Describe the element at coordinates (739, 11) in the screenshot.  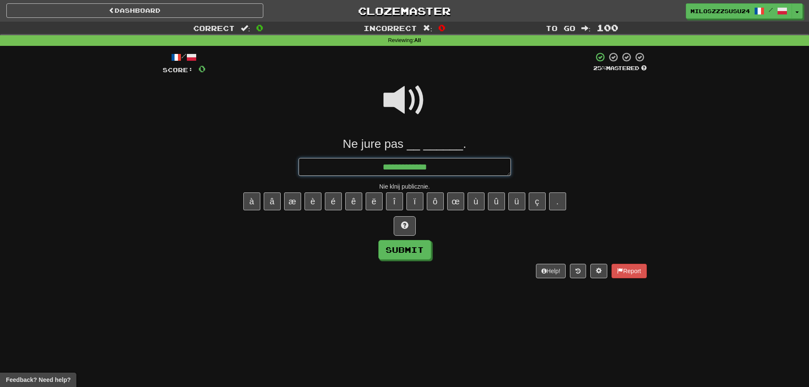
I see `a: MiloszzzSusu24 /` at that location.